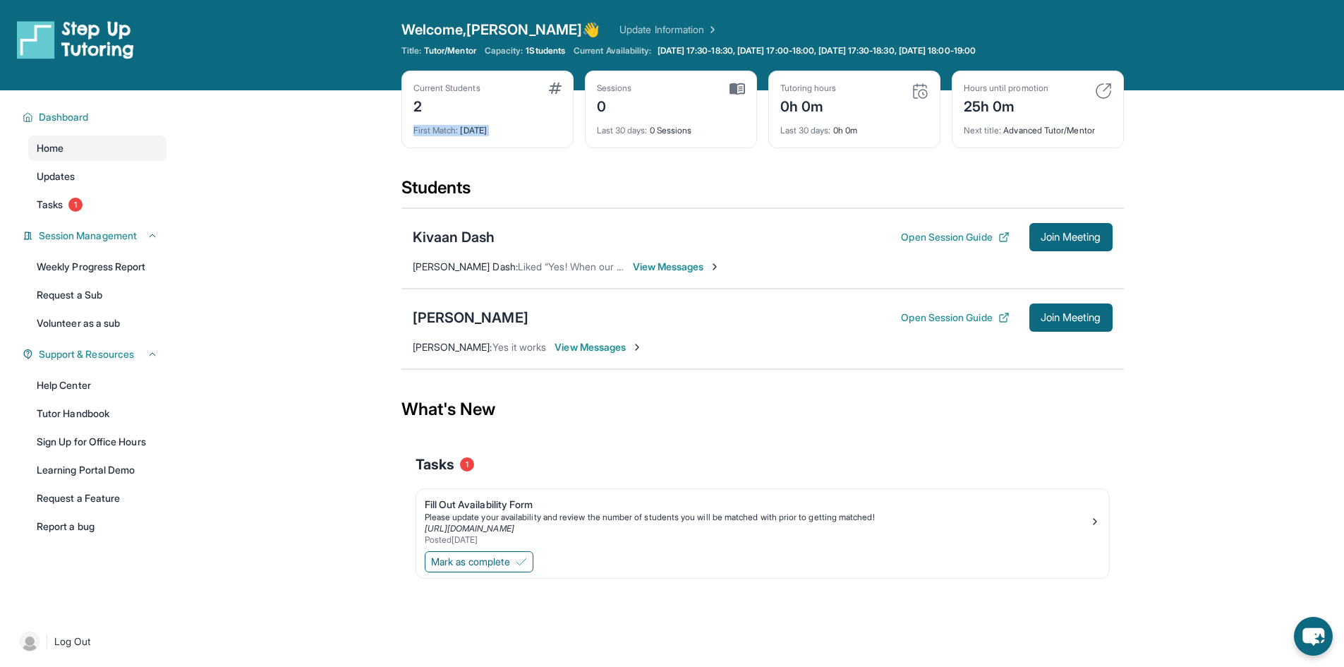  What do you see at coordinates (1038, 126) in the screenshot?
I see `div: Advanced Tutor/Mentor` at bounding box center [1038, 126].